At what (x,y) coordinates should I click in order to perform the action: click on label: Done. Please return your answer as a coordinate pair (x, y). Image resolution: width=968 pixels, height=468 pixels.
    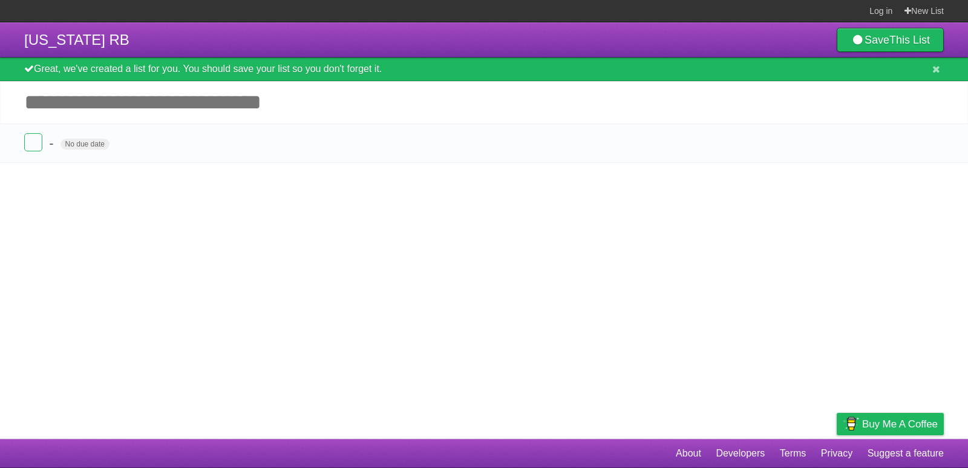
    Looking at the image, I should click on (33, 142).